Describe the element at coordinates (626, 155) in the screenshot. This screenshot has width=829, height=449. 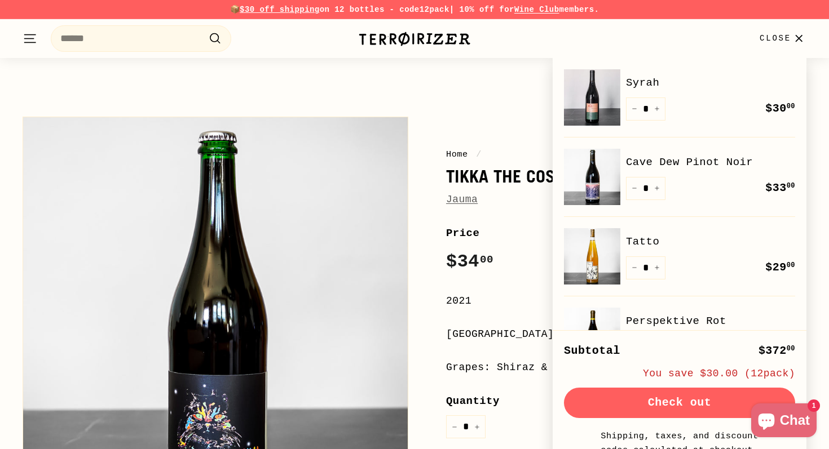
I see `nav: breadcrumbs` at that location.